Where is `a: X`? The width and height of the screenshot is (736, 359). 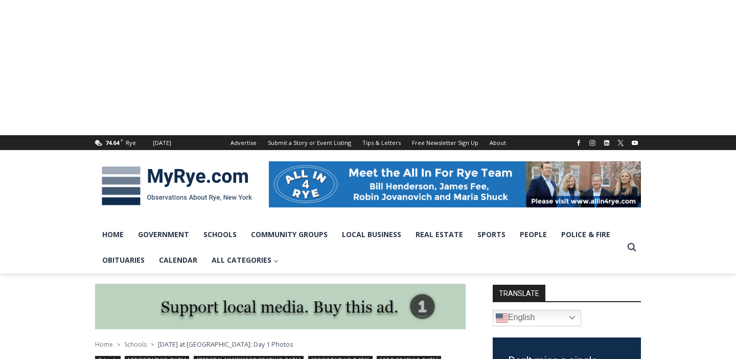
a: X is located at coordinates (621, 143).